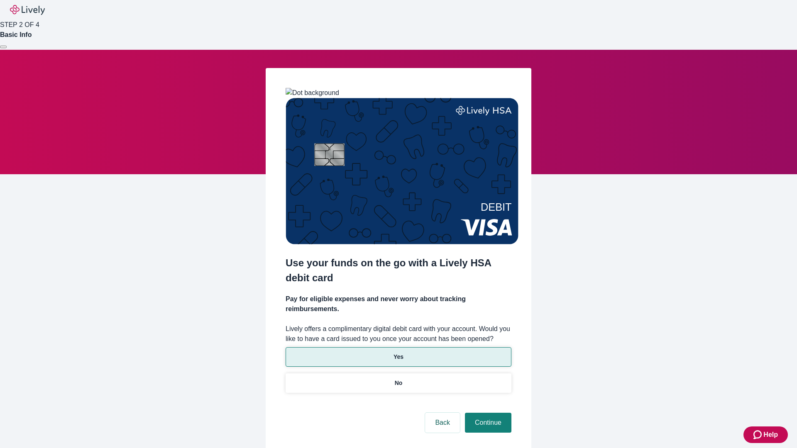 The height and width of the screenshot is (448, 797). I want to click on h2: Use your funds on the go with a Lively HSA debit card, so click(398, 271).